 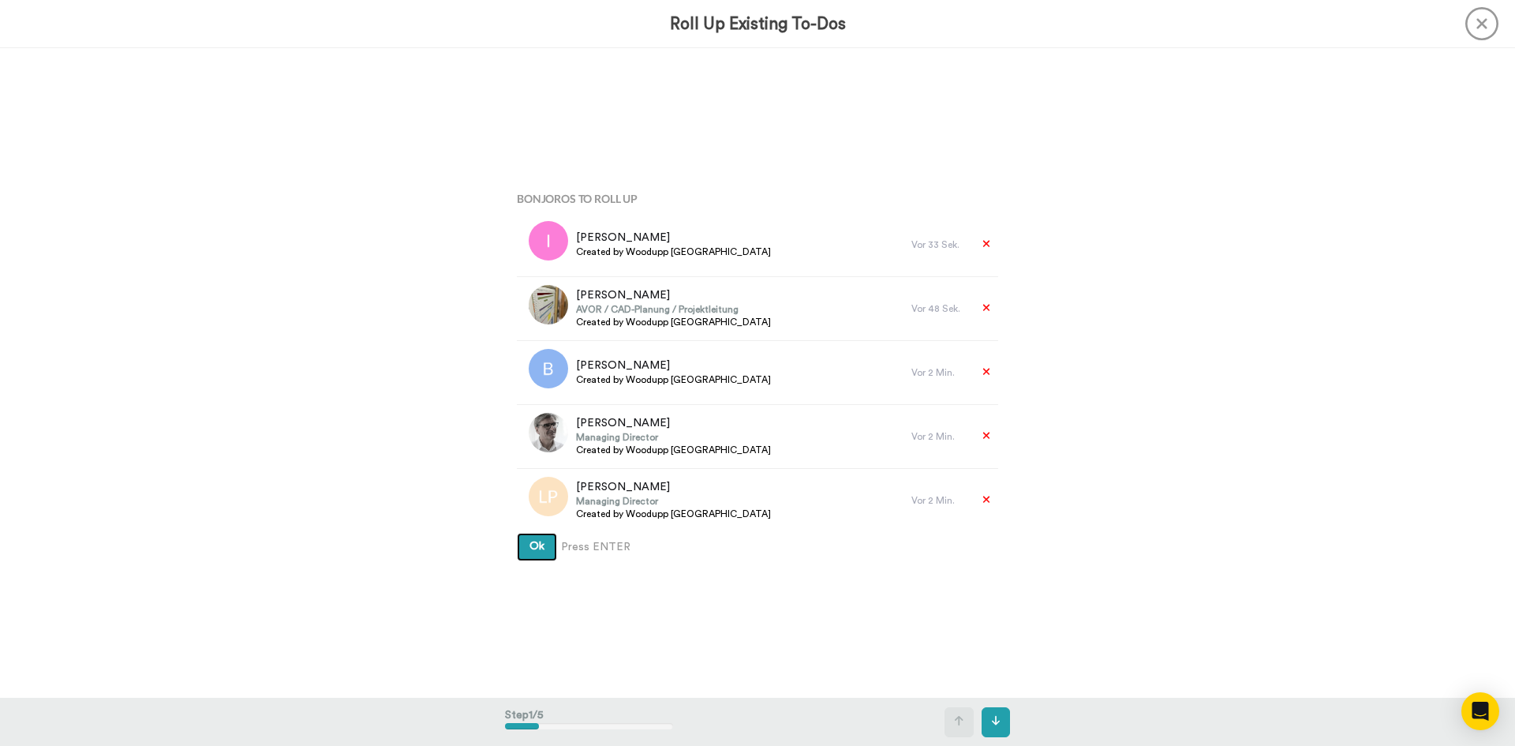 I want to click on img: c2abe655-0301-4501-94da-dcdc83e08c2d.webp, so click(x=548, y=432).